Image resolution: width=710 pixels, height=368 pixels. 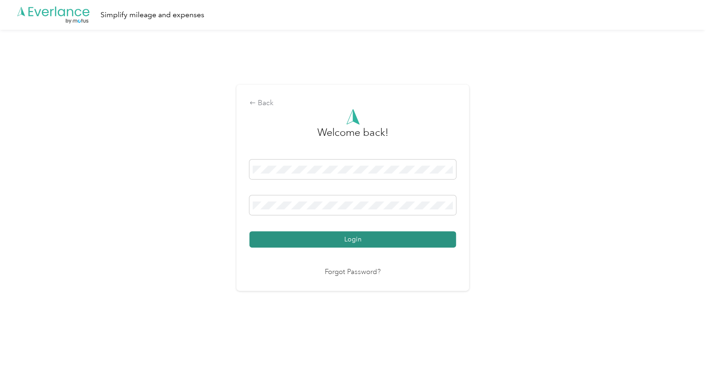 I want to click on div: Back, so click(x=353, y=103).